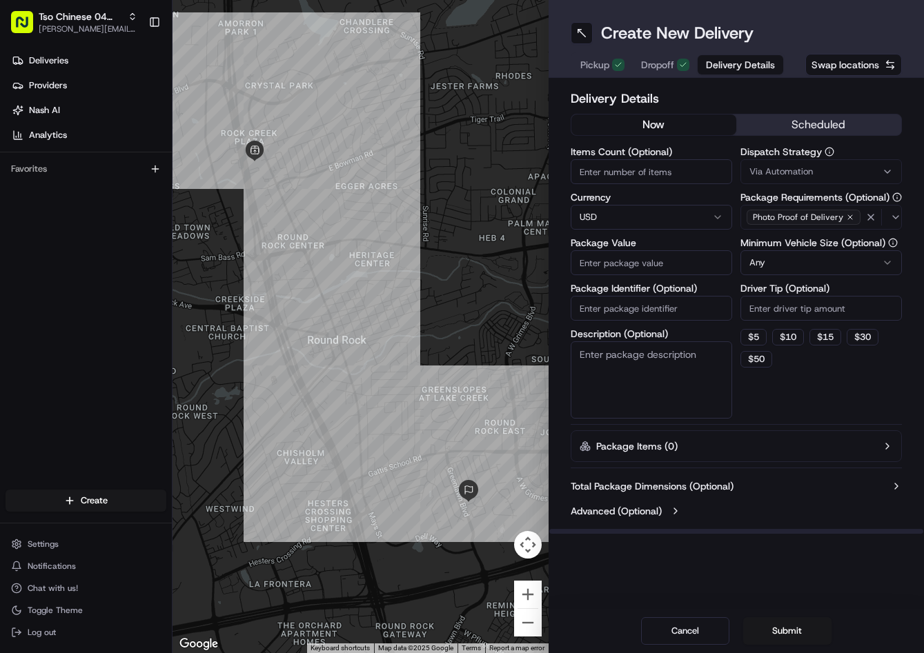 Image resolution: width=924 pixels, height=653 pixels. Describe the element at coordinates (43, 544) in the screenshot. I see `span: Settings` at that location.